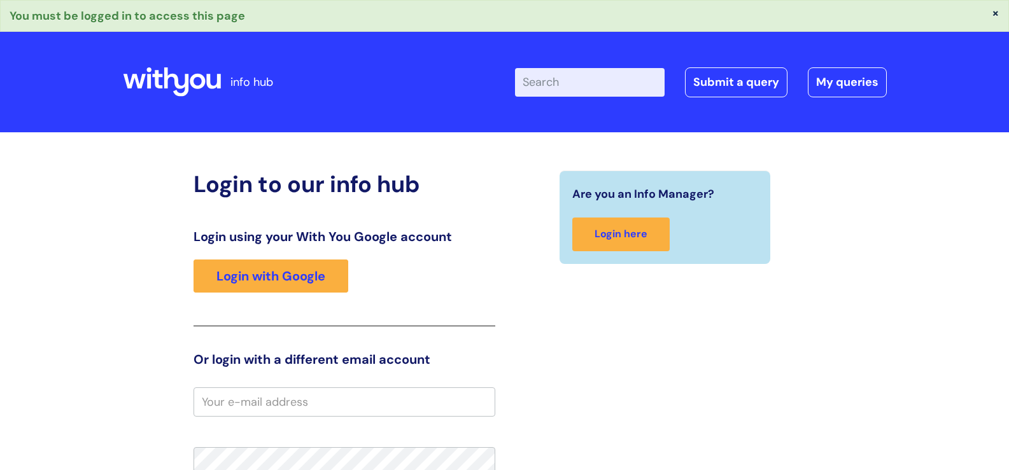 This screenshot has width=1009, height=470. Describe the element at coordinates (344, 360) in the screenshot. I see `h3: Or login with a different email account` at that location.